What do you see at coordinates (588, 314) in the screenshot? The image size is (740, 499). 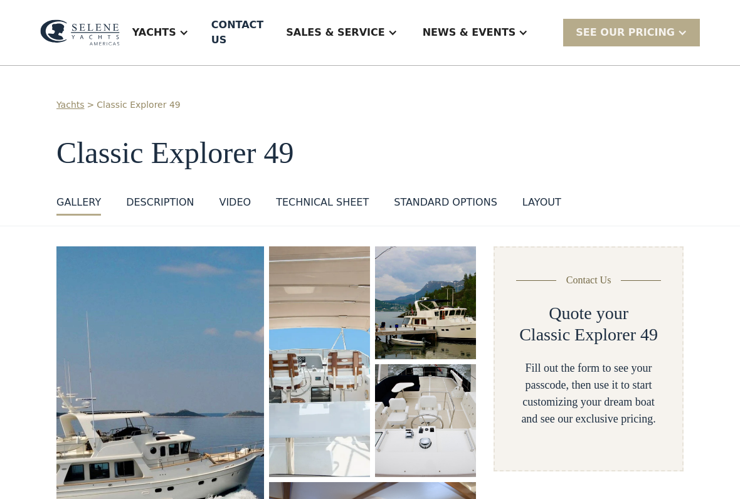 I see `h2: Quote your` at bounding box center [588, 314].